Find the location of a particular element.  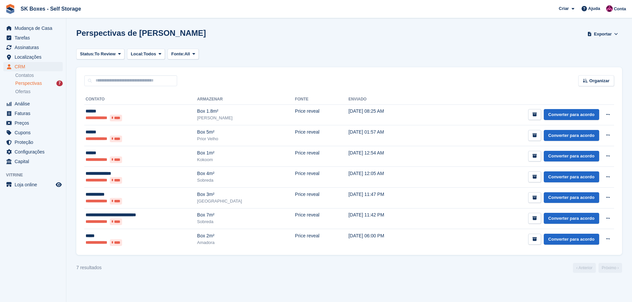

span: Preços is located at coordinates (34, 123).